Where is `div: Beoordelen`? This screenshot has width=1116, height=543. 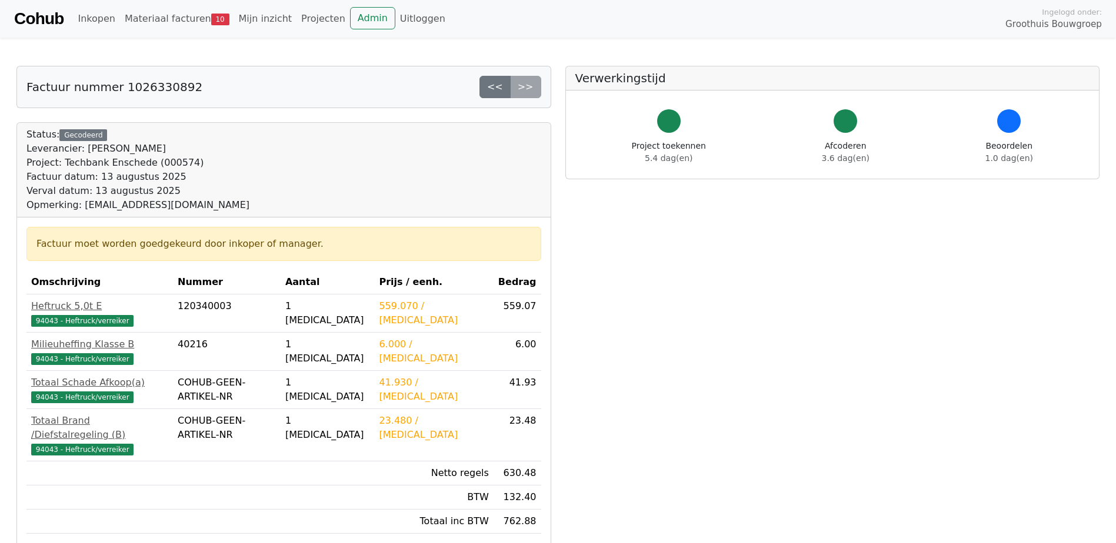
div: Beoordelen is located at coordinates (1009, 152).